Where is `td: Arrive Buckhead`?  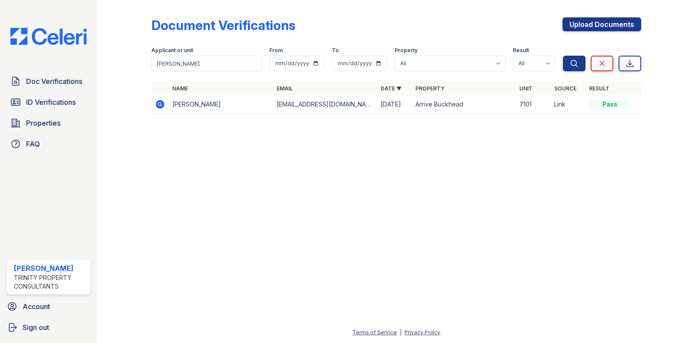
td: Arrive Buckhead is located at coordinates (464, 104).